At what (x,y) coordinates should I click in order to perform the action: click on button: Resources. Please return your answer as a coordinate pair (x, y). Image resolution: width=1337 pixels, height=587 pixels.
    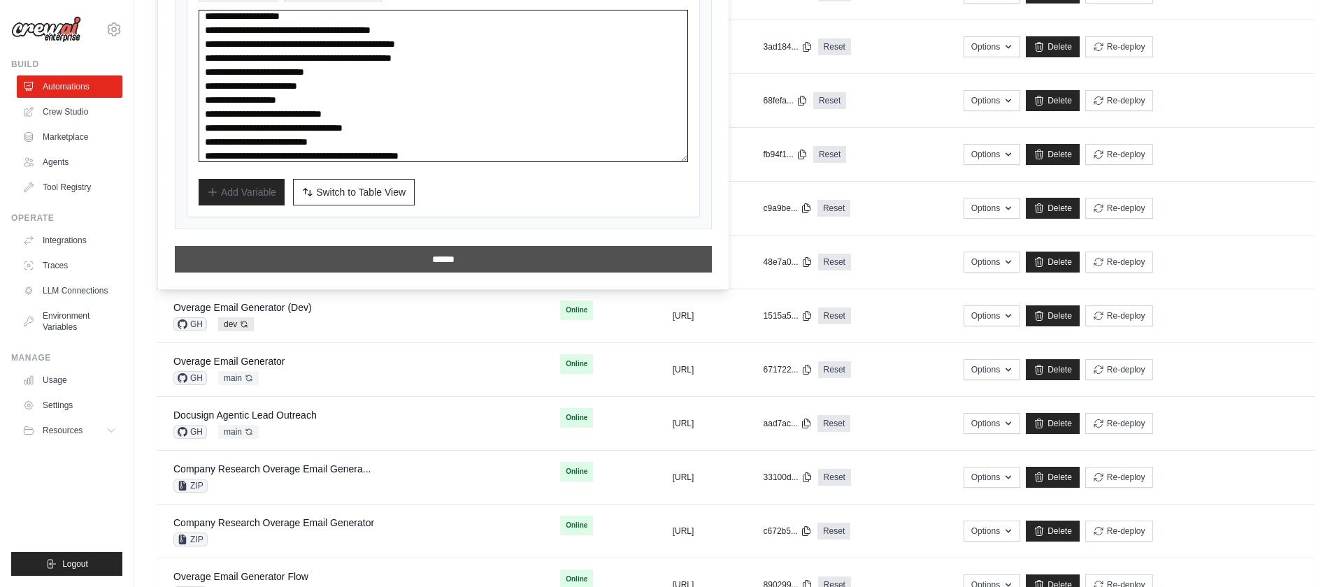
    Looking at the image, I should click on (69, 431).